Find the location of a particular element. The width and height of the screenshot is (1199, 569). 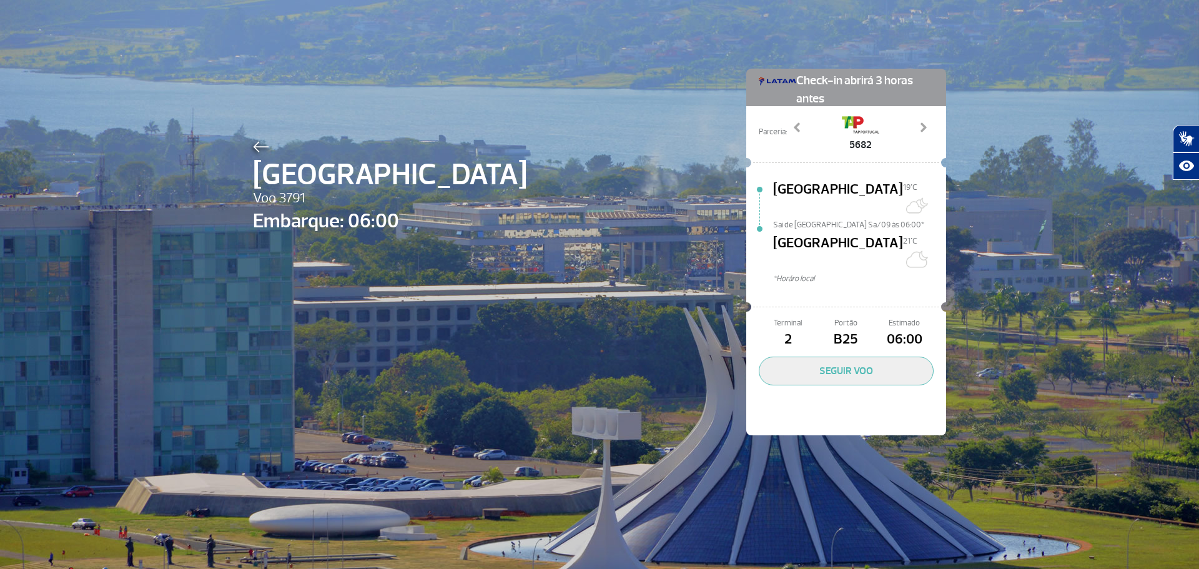

span: Check-in abrirá 3 horas antes is located at coordinates (865, 88).